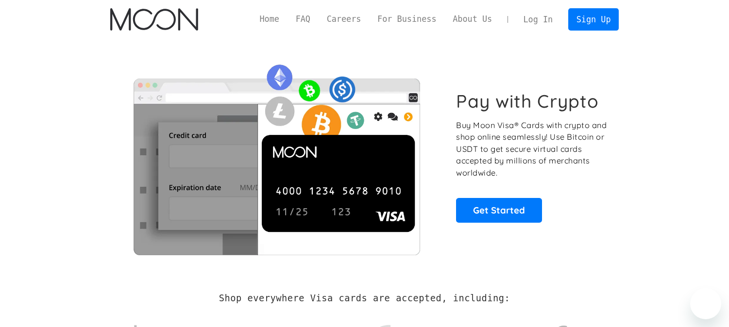  Describe the element at coordinates (364, 299) in the screenshot. I see `h2: Shop everywhere Visa cards are accepted, including:` at that location.